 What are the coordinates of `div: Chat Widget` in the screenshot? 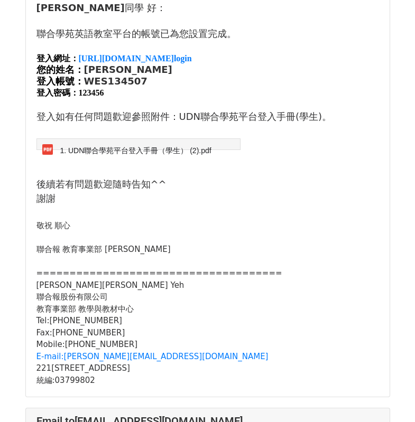 It's located at (388, 397).